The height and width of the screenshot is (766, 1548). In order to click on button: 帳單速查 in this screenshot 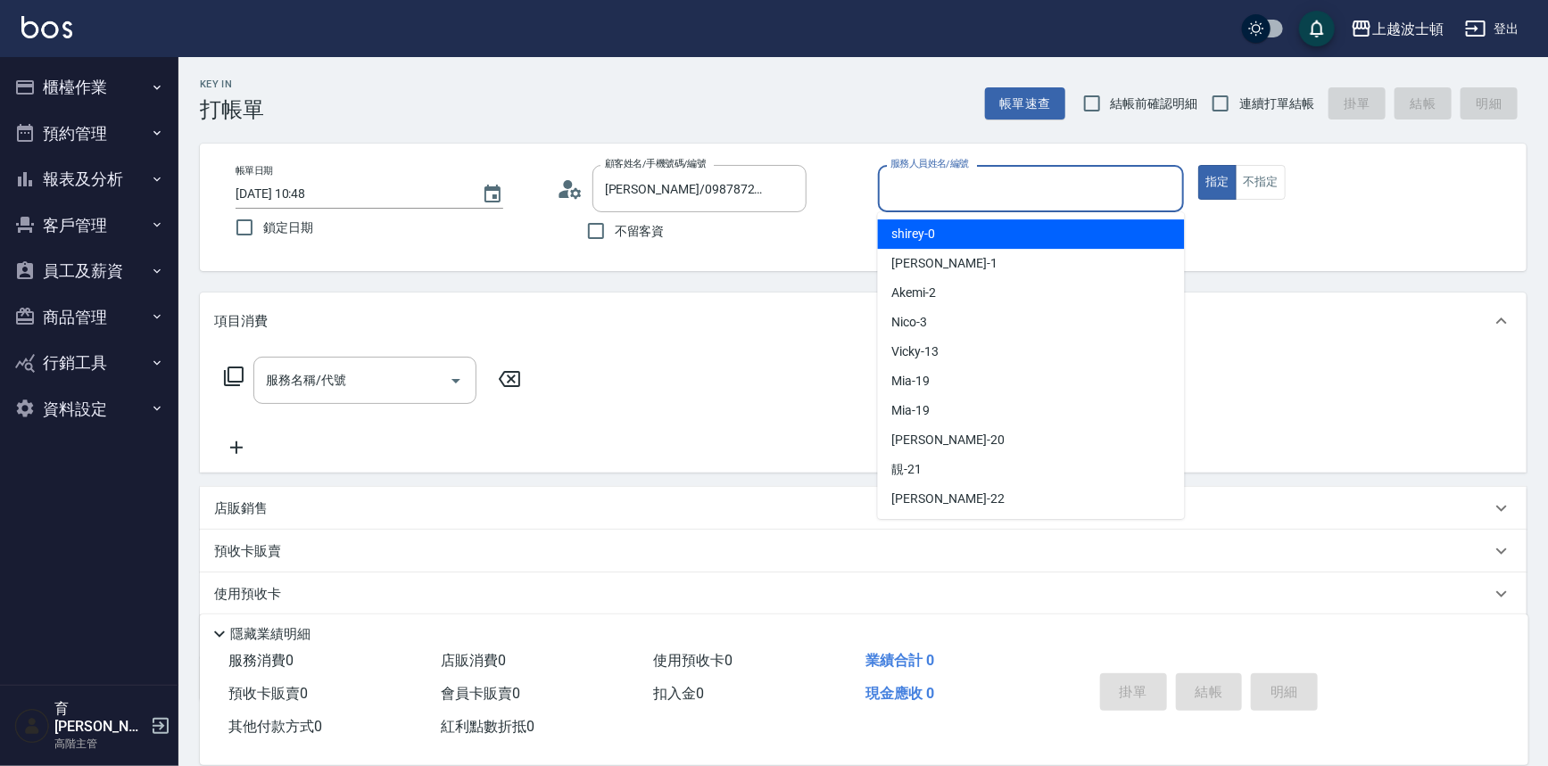, I will do `click(1025, 103)`.